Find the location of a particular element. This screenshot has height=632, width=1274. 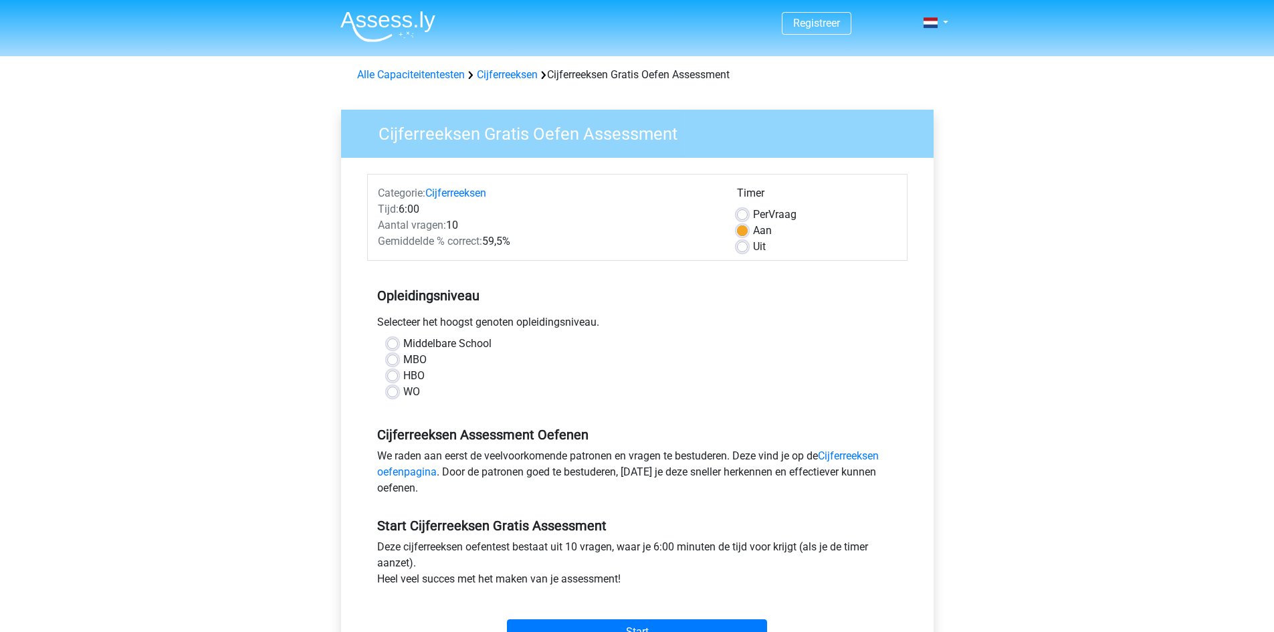

div: Deze cijferreeksen oefentest bestaat uit 10 vragen, waar je 6:00 minuten de tijd voor krijgt (als... is located at coordinates (638, 566).